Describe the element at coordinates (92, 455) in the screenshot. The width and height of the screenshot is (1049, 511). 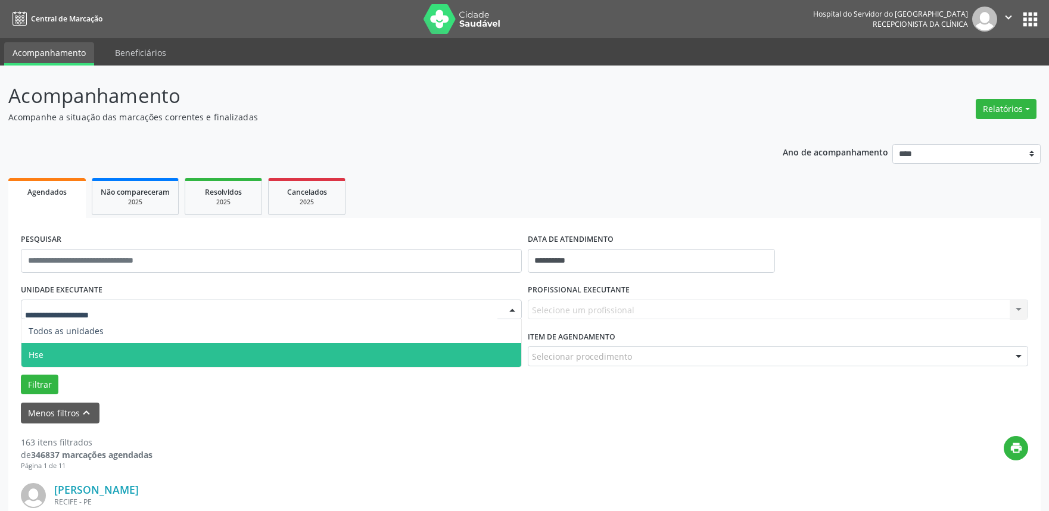
I see `strong: 346837 marcações agendadas` at that location.